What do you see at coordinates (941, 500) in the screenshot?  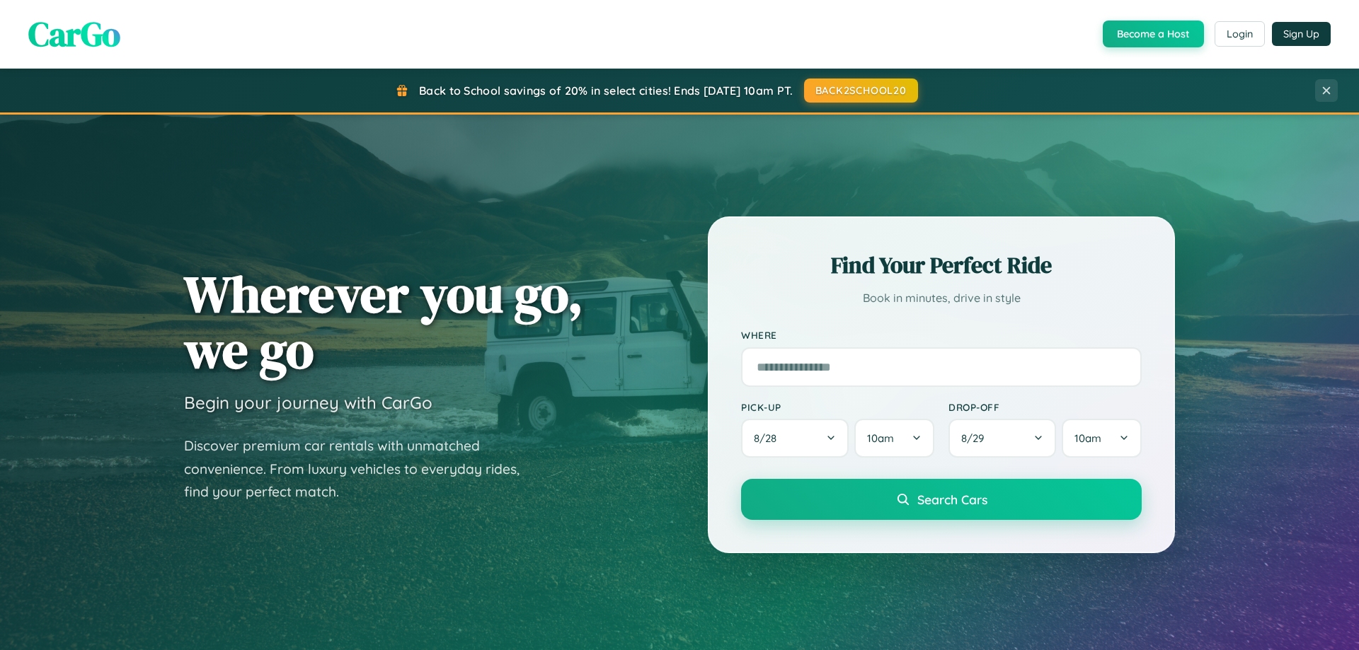 I see `button: Search Cars` at bounding box center [941, 500].